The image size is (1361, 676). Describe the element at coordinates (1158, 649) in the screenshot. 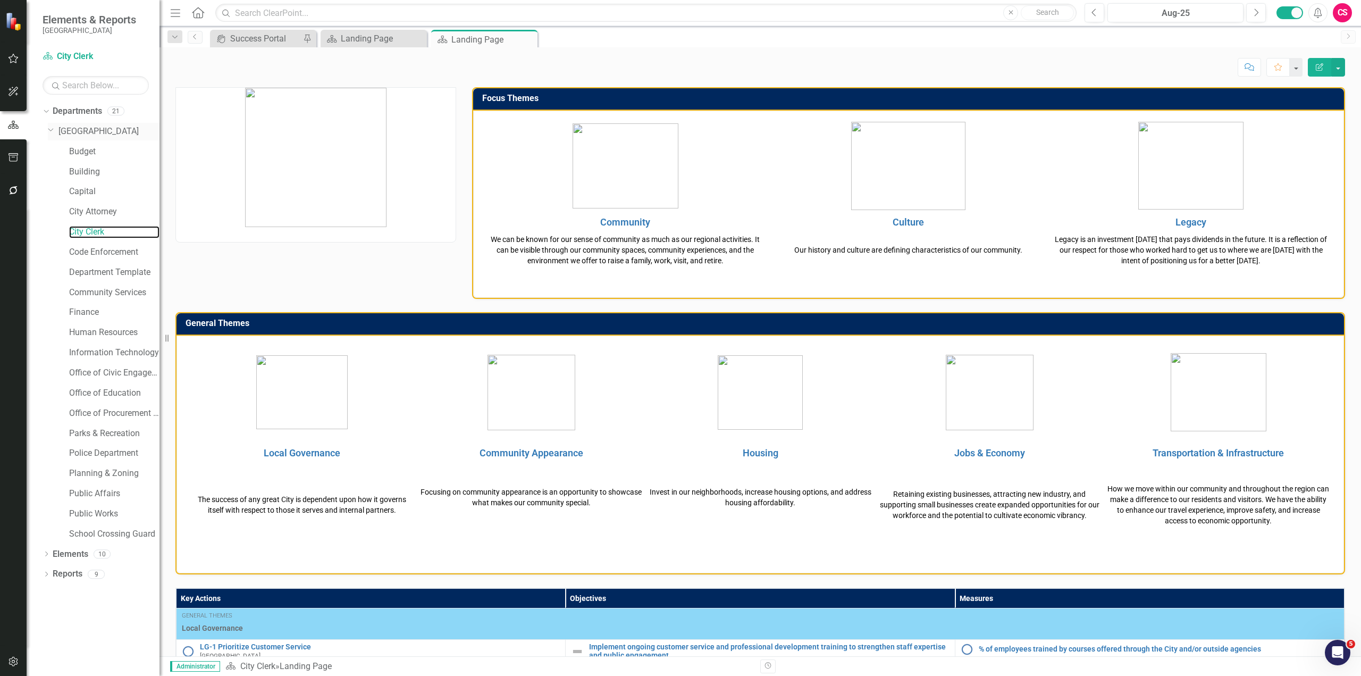

I see `a: % of employees trained by courses offered through the City and/or outside agencies` at that location.